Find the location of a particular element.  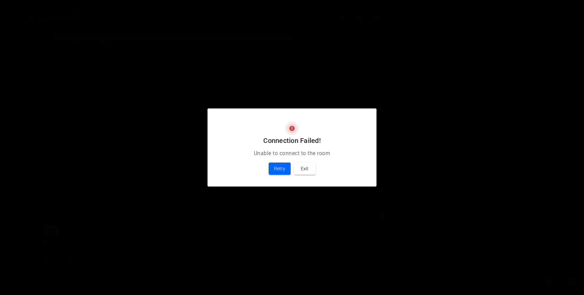

p: Unable to connect to the room is located at coordinates (292, 153).